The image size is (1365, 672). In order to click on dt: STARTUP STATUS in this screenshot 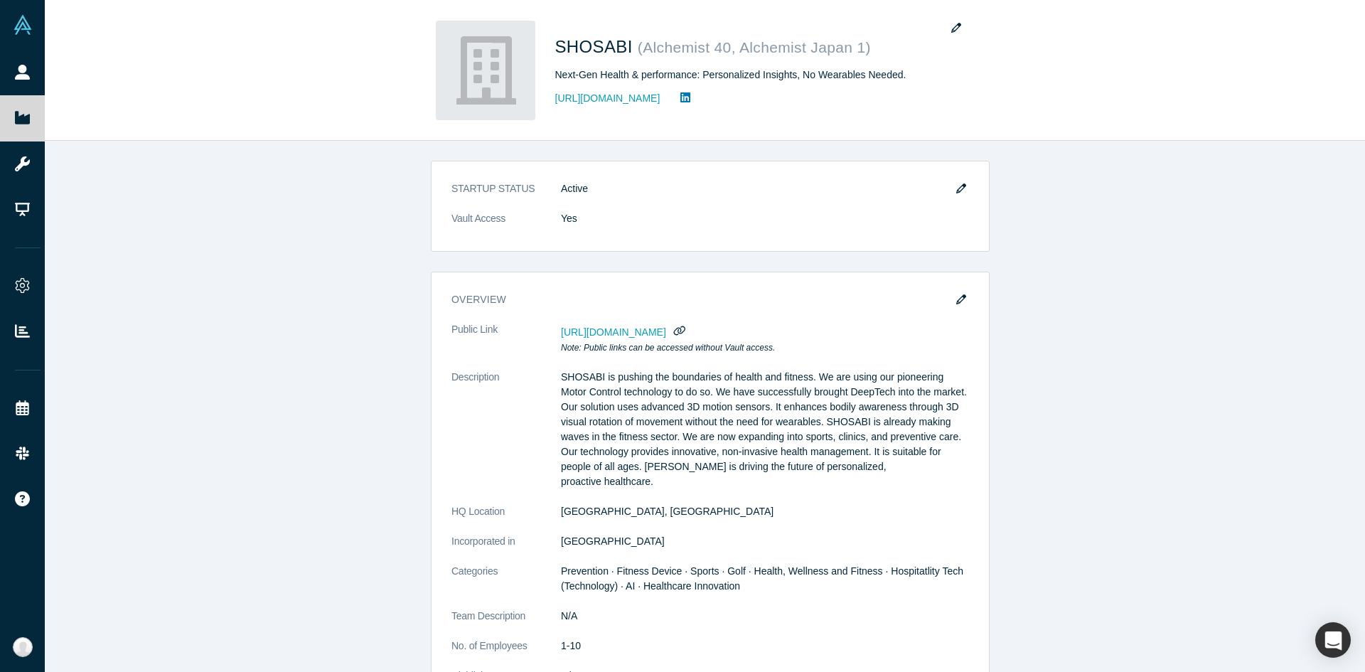, I will do `click(506, 196)`.